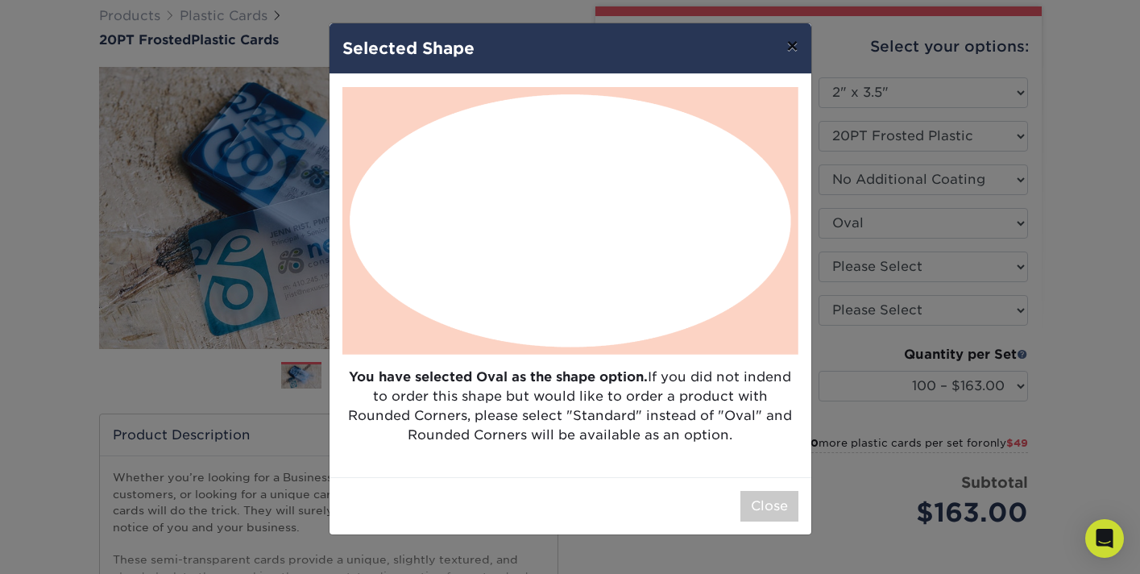 Image resolution: width=1140 pixels, height=574 pixels. I want to click on strong: You have selected Oval as the shape option., so click(498, 376).